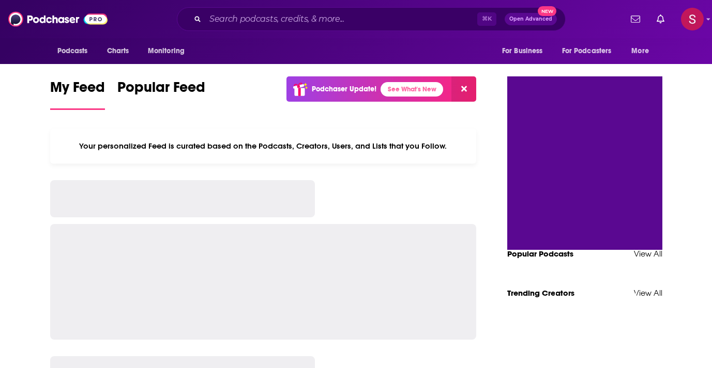 This screenshot has width=712, height=368. I want to click on img: User Profile, so click(692, 19).